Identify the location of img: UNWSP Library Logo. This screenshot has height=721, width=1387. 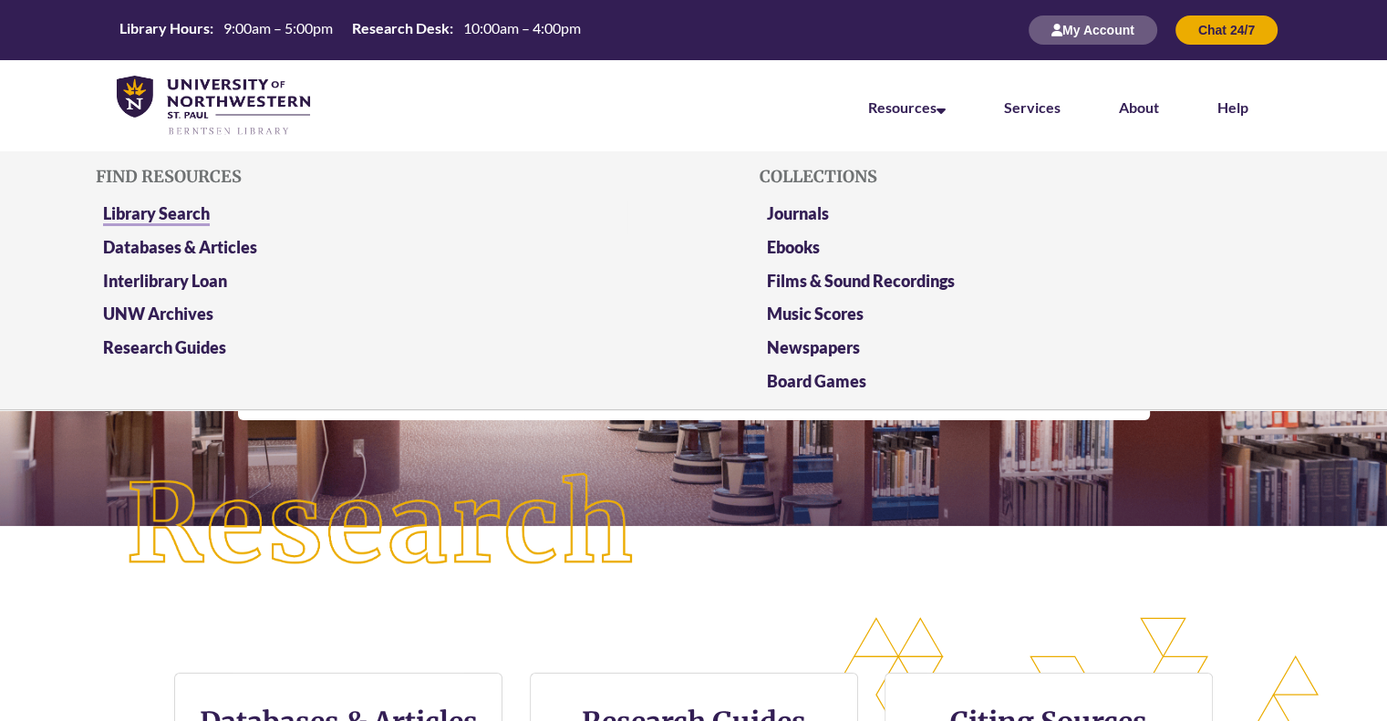
(213, 106).